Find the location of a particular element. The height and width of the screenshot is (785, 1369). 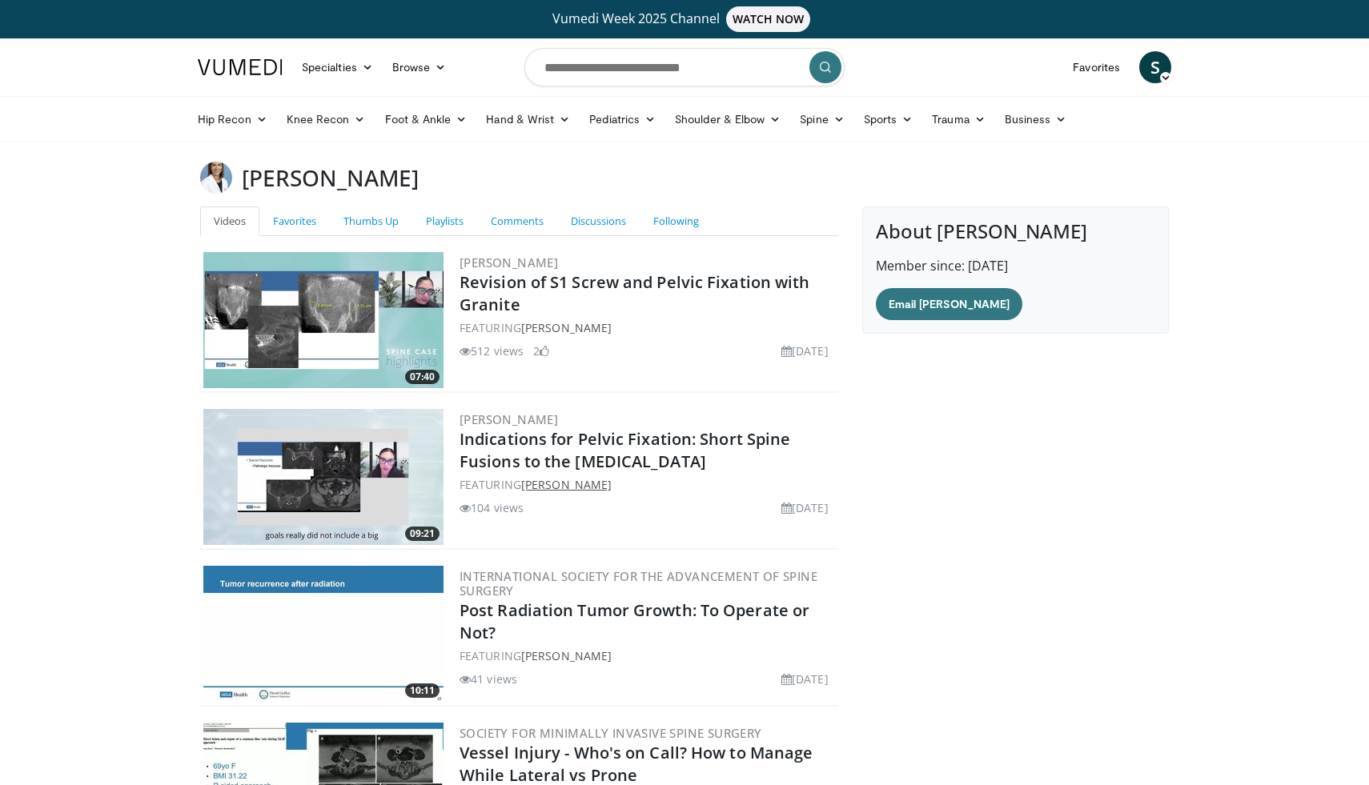

a: Trauma is located at coordinates (958, 119).